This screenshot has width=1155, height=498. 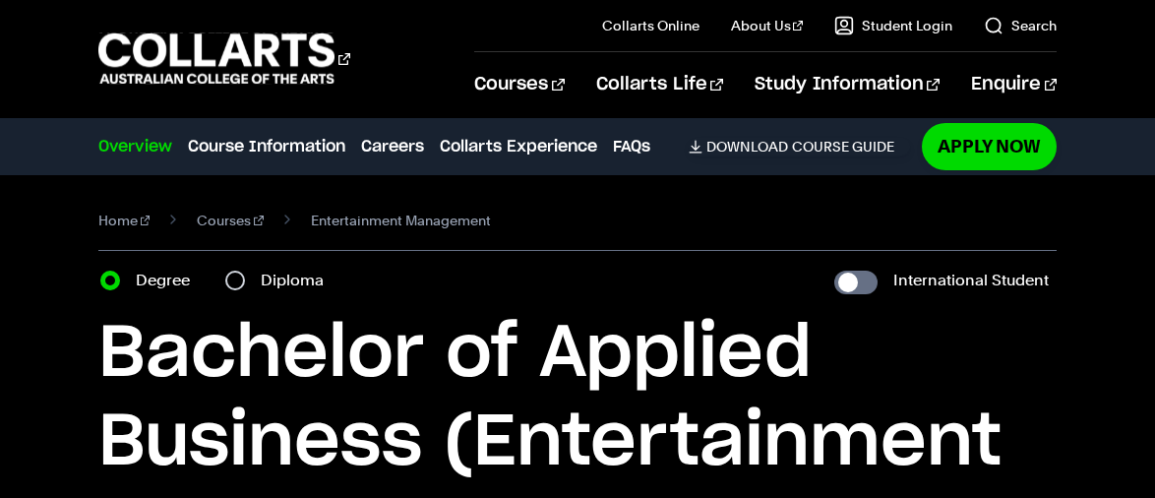 What do you see at coordinates (650, 26) in the screenshot?
I see `a: Collarts Online` at bounding box center [650, 26].